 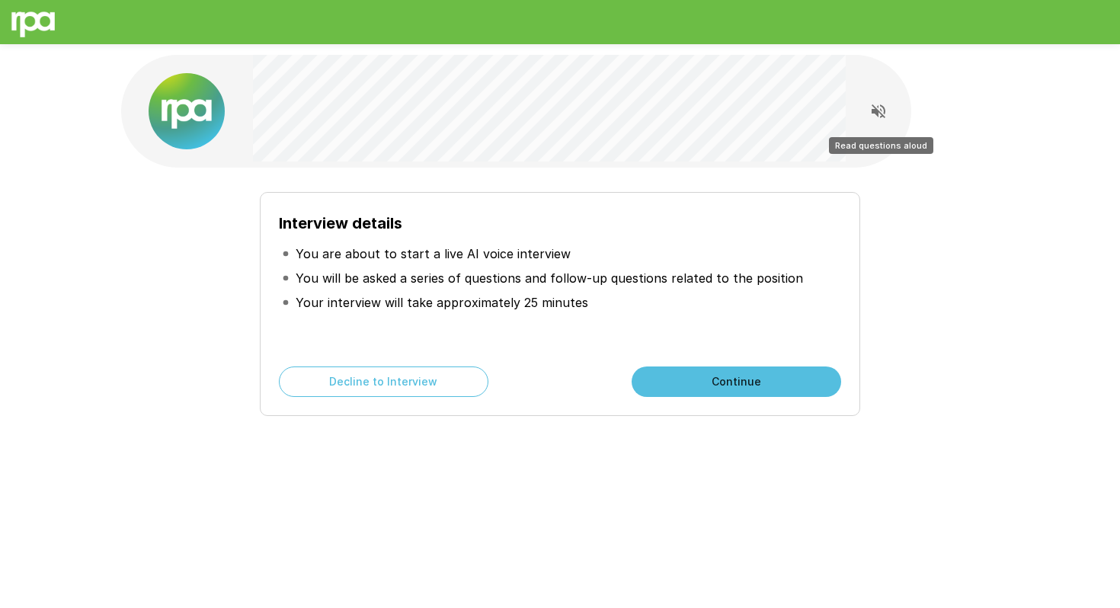 I want to click on img: new%2520logo%2520(1).png, so click(x=187, y=111).